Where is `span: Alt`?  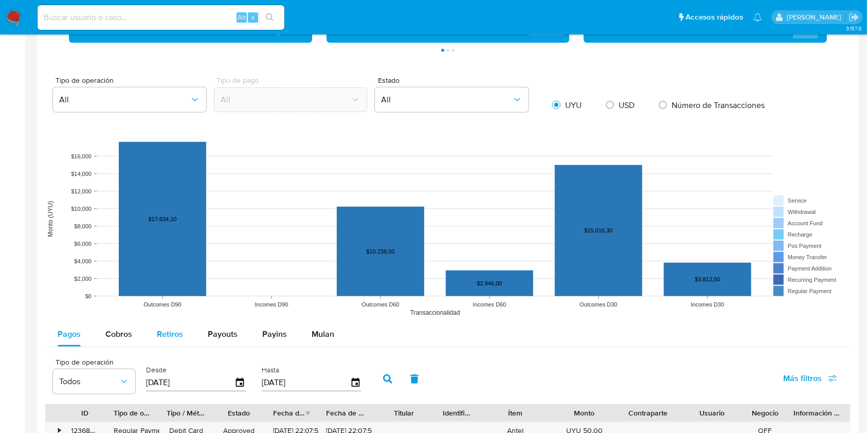
span: Alt is located at coordinates (242, 17).